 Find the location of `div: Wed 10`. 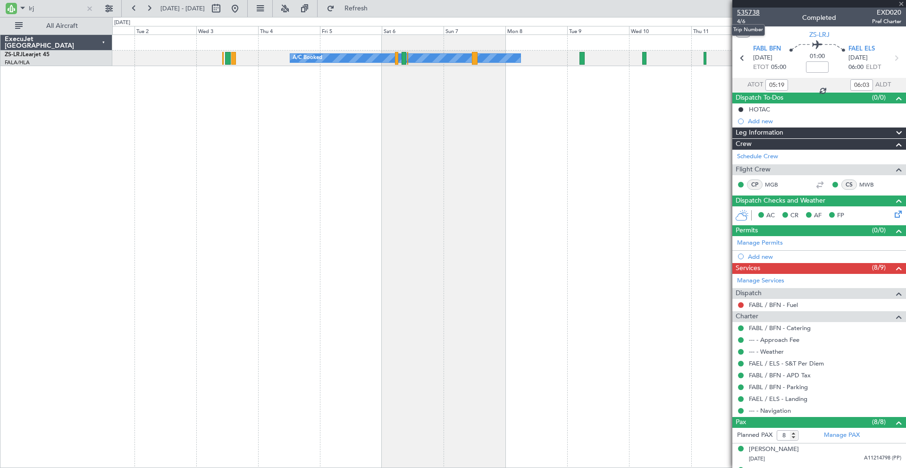

div: Wed 10 is located at coordinates (660, 30).